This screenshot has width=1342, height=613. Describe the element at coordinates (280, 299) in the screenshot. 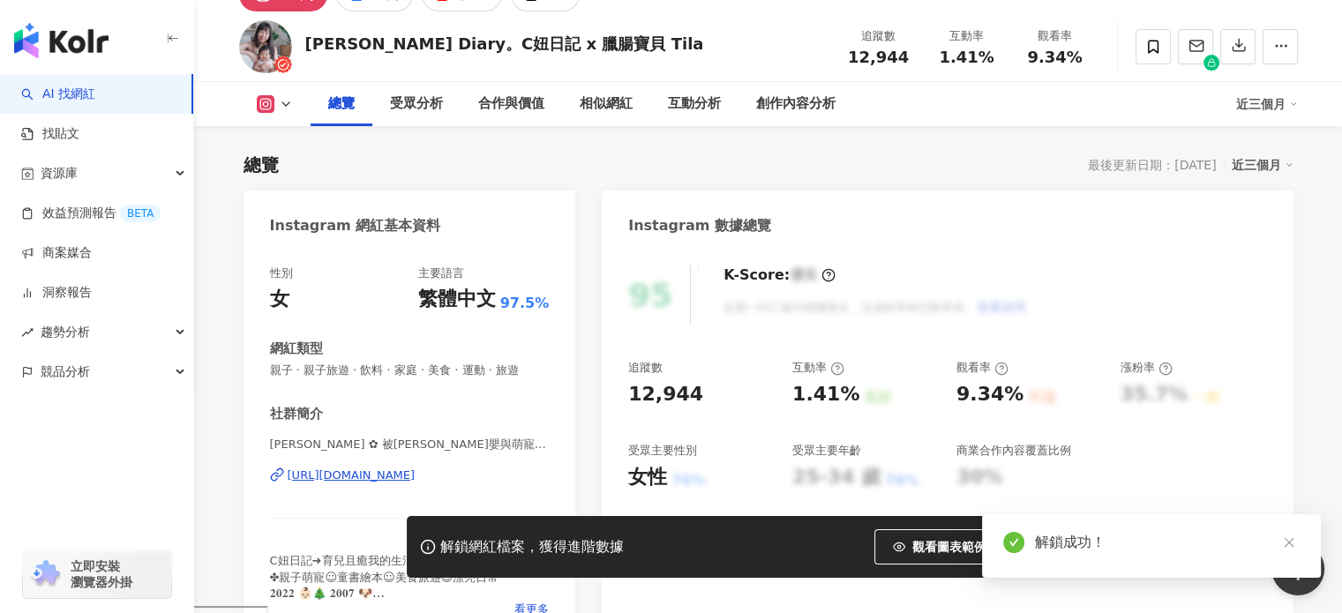

I see `div: 女` at that location.